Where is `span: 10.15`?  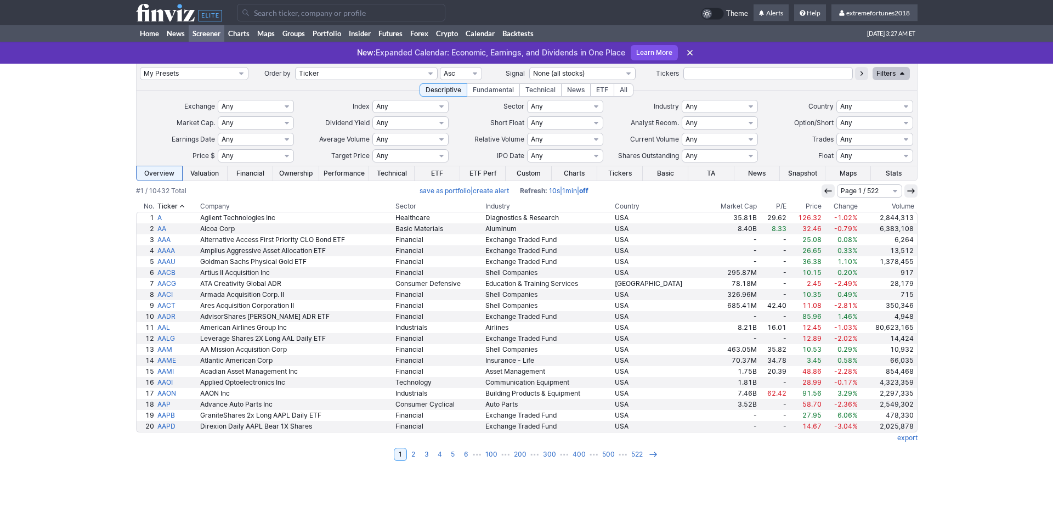
span: 10.15 is located at coordinates (812, 272).